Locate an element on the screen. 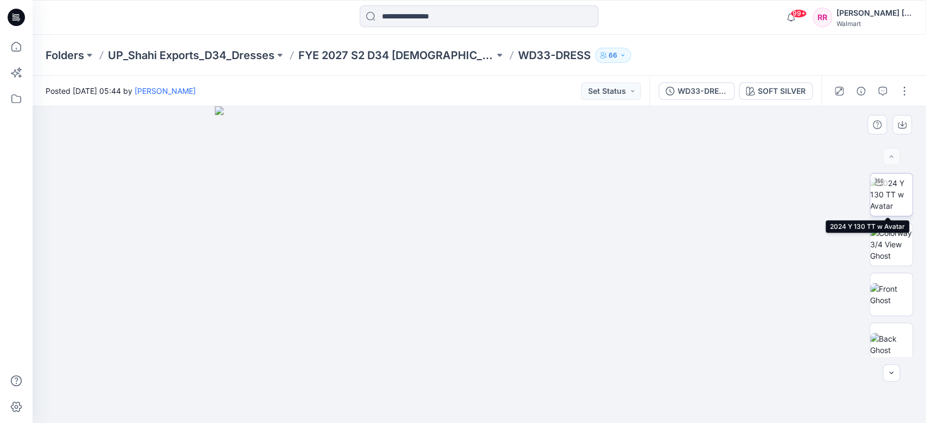 Image resolution: width=926 pixels, height=423 pixels. div: RR is located at coordinates (823, 17).